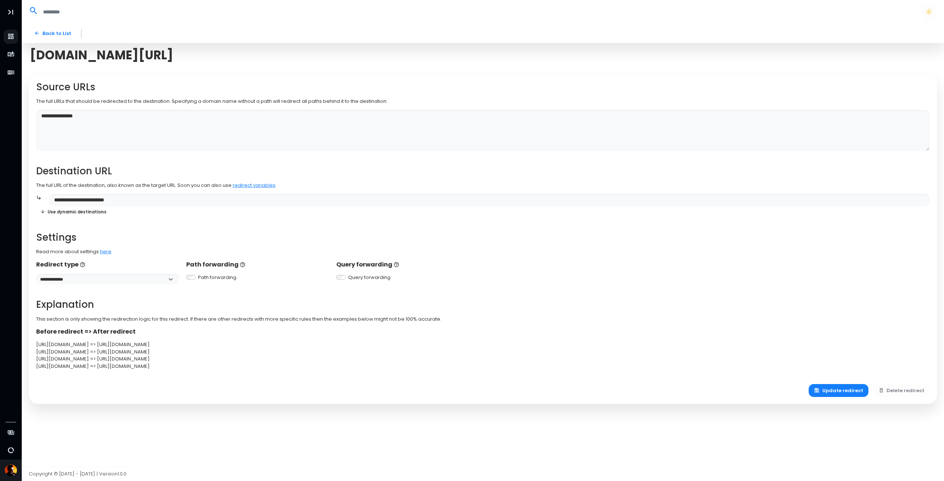  I want to click on label: Query forwarding, so click(369, 278).